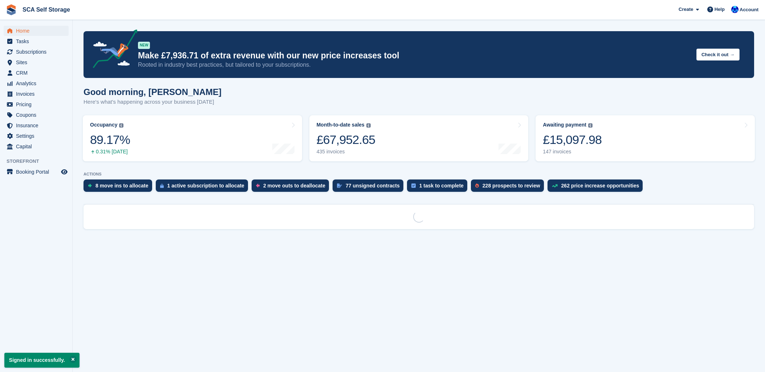 The width and height of the screenshot is (765, 372). I want to click on span: Capital, so click(38, 147).